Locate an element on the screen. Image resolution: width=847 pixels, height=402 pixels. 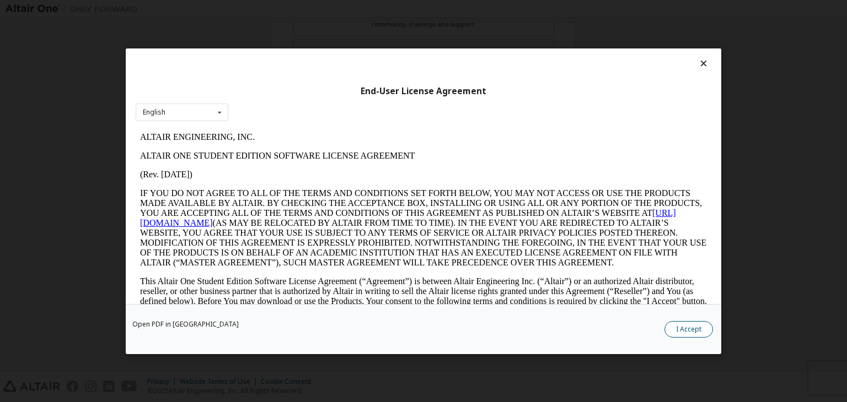
div: End-User License Agreement is located at coordinates (423, 91).